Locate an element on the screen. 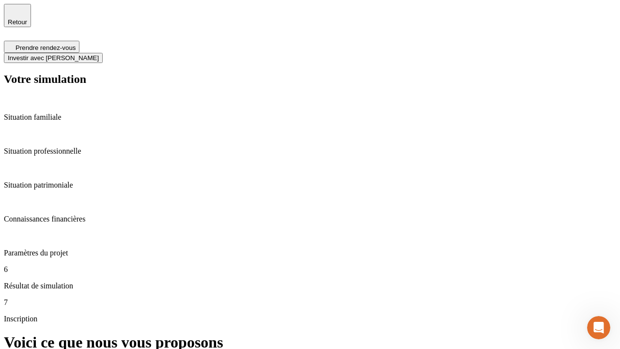  p: 7 is located at coordinates (310, 302).